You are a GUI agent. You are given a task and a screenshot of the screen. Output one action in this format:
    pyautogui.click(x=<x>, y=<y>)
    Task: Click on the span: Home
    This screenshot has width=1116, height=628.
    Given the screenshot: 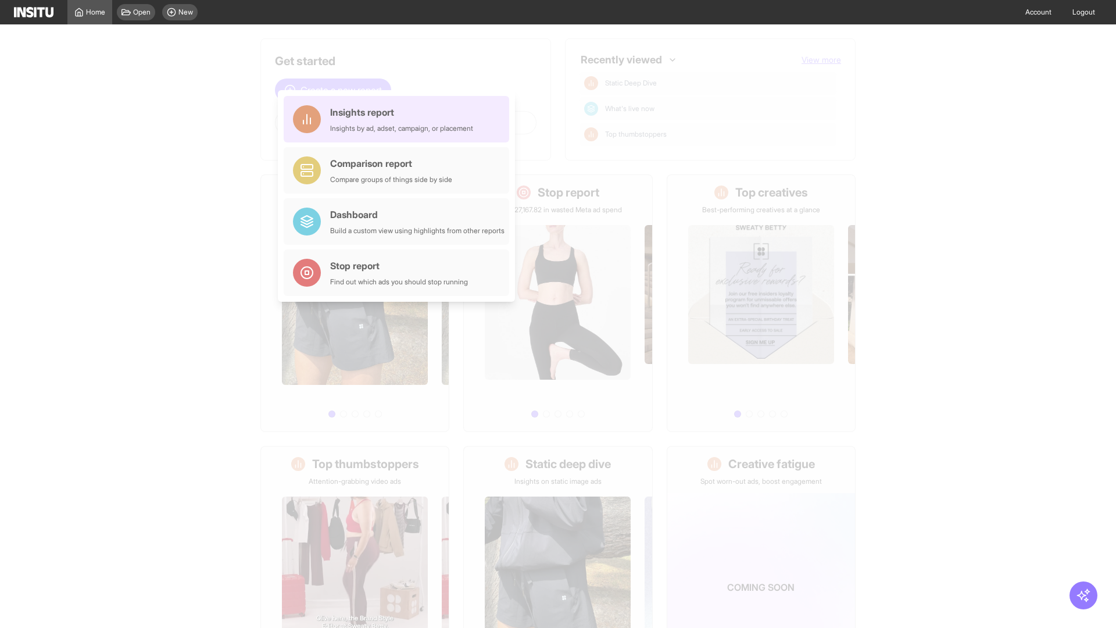 What is the action you would take?
    pyautogui.click(x=95, y=12)
    